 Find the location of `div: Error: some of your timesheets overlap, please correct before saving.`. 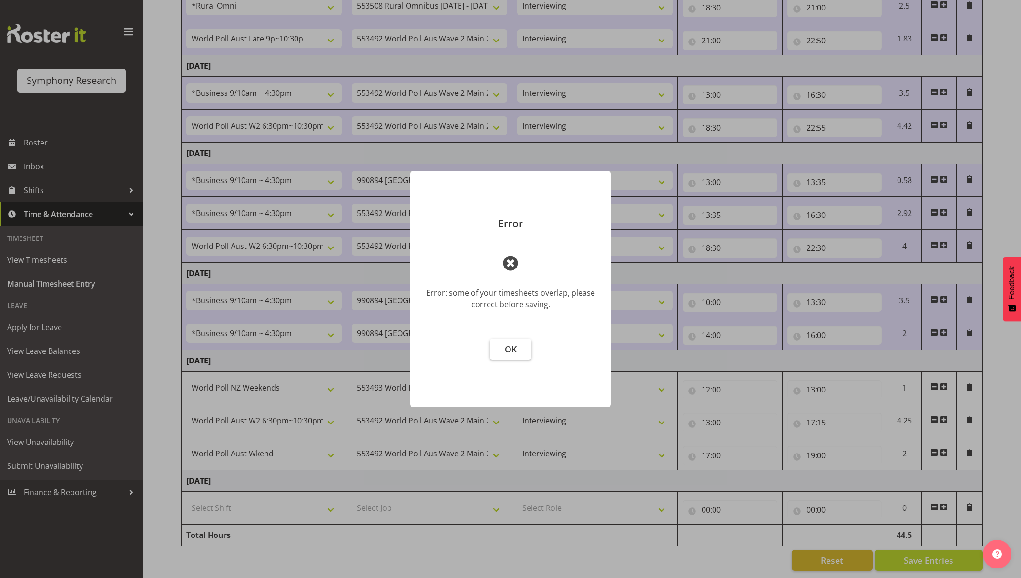

div: Error: some of your timesheets overlap, please correct before saving. is located at coordinates (511, 298).